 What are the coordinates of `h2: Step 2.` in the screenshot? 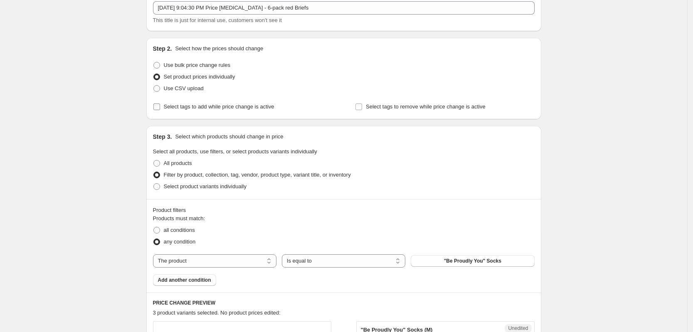 It's located at (163, 49).